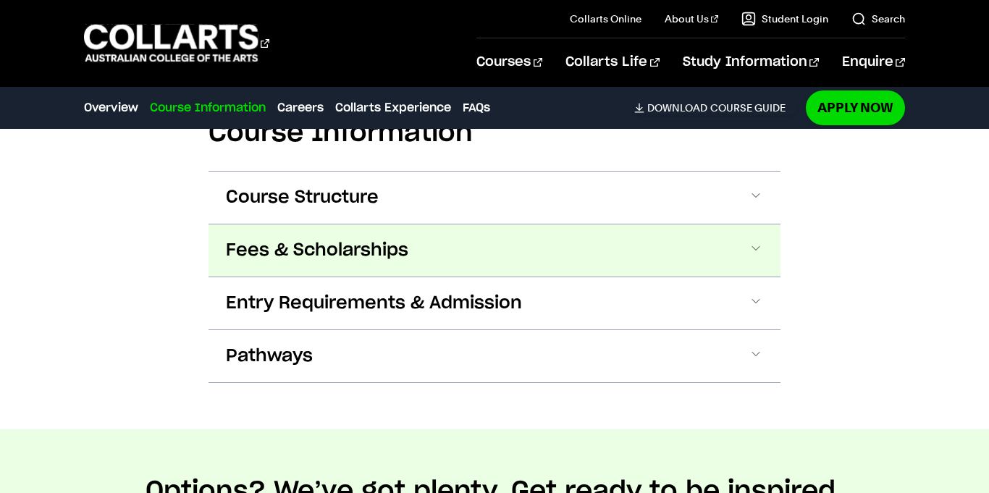  What do you see at coordinates (494, 198) in the screenshot?
I see `button: Course Structure` at bounding box center [494, 198].